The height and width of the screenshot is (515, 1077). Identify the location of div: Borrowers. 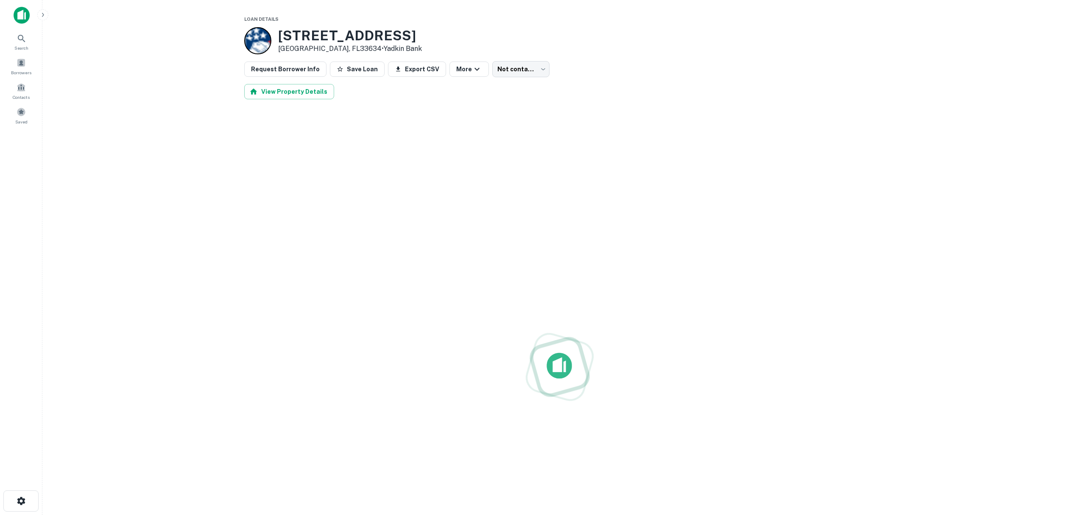
(21, 66).